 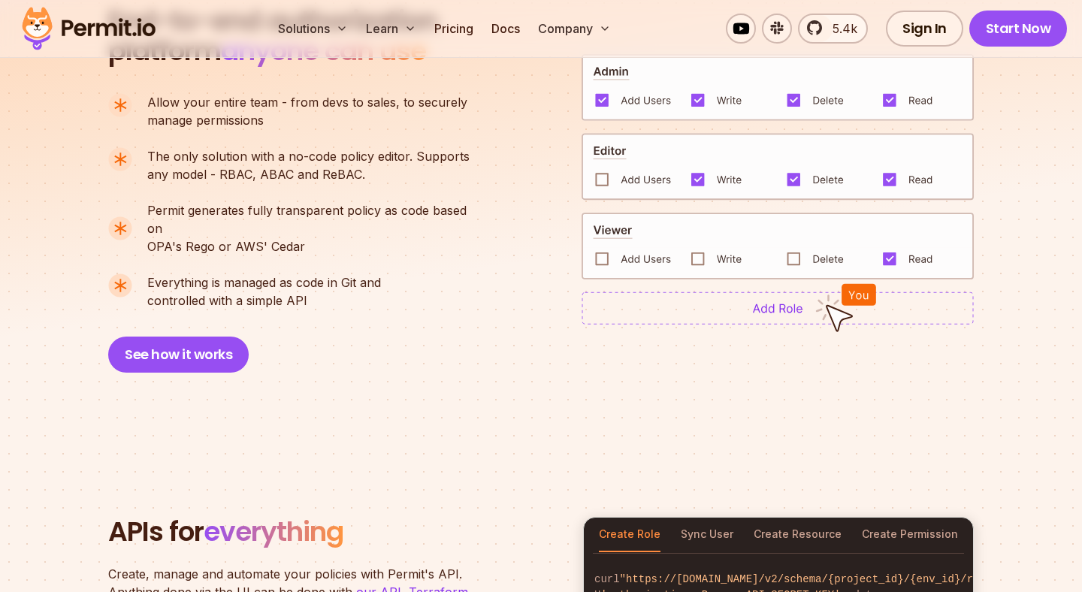 I want to click on a: Start Now, so click(x=1018, y=29).